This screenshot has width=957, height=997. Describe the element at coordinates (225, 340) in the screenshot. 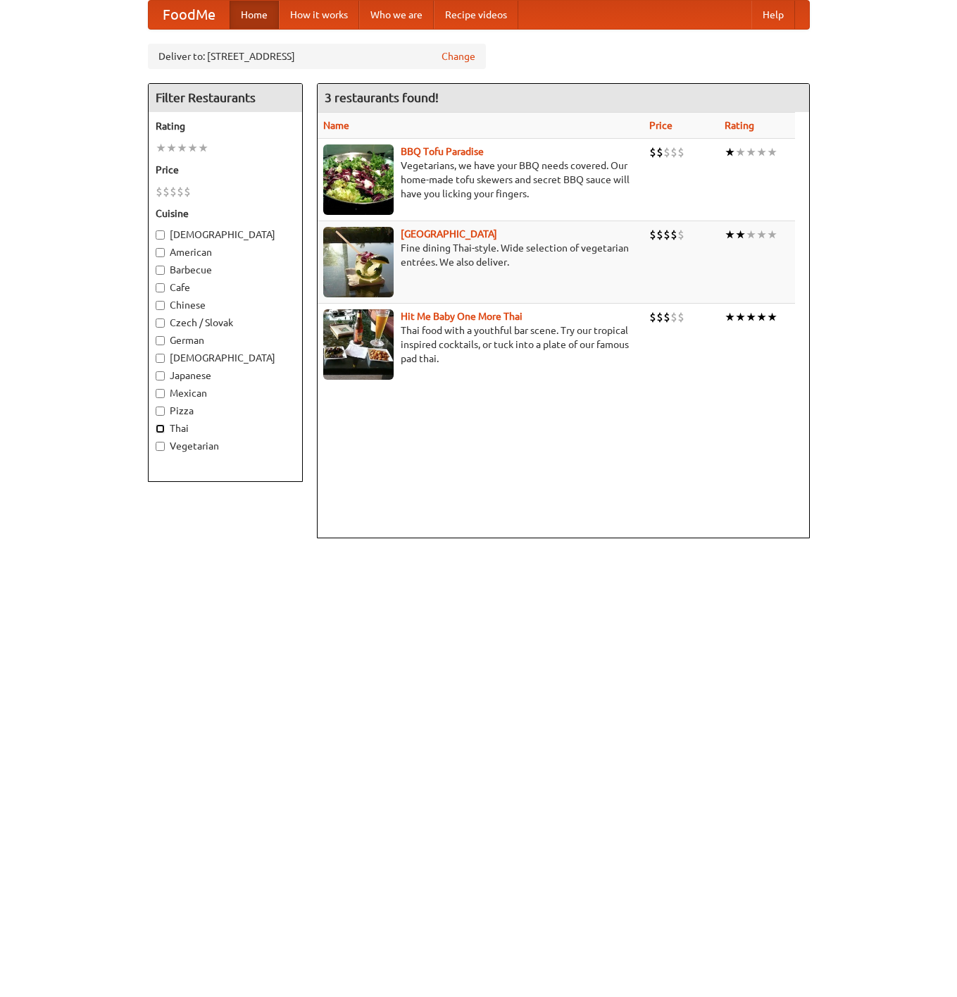

I see `label: German` at that location.